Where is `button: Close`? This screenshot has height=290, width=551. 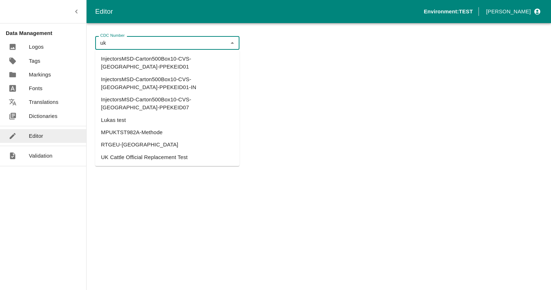 button: Close is located at coordinates (232, 43).